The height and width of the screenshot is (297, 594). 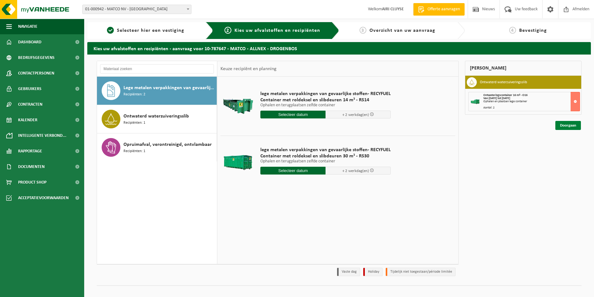 What do you see at coordinates (156, 116) in the screenshot?
I see `span: Ontwaterd waterzuiveringsslib` at bounding box center [156, 116].